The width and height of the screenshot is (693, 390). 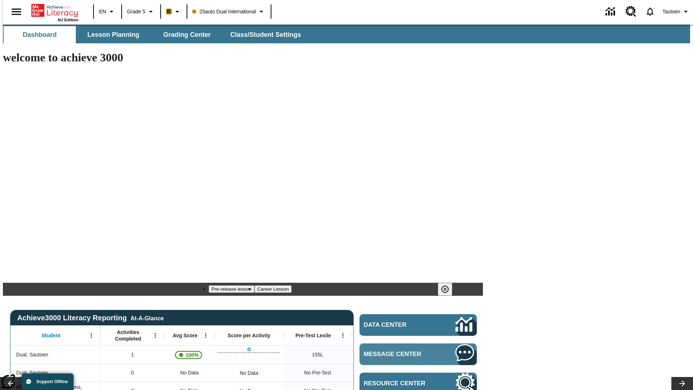 What do you see at coordinates (169, 11) in the screenshot?
I see `span: B` at bounding box center [169, 11].